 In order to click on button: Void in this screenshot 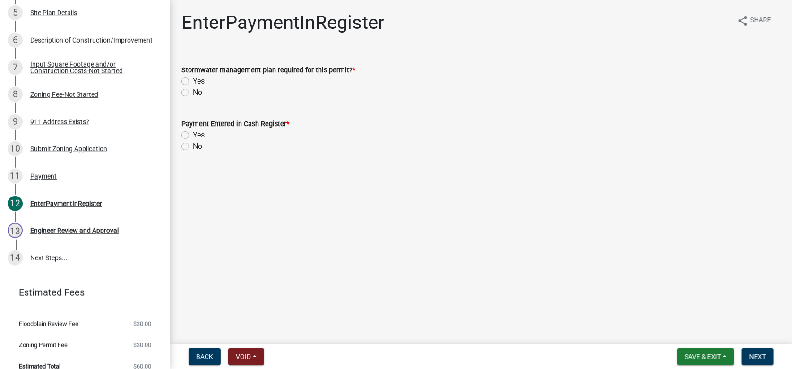, I will do `click(246, 357)`.